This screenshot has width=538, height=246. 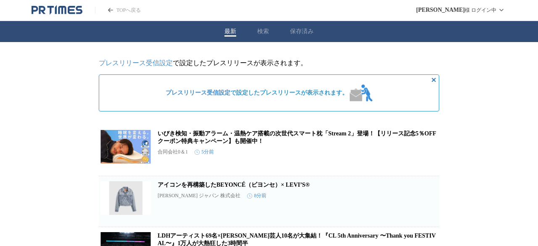 What do you see at coordinates (269, 63) in the screenshot?
I see `p: で設定したプレスリリースが表示されます。` at bounding box center [269, 63].